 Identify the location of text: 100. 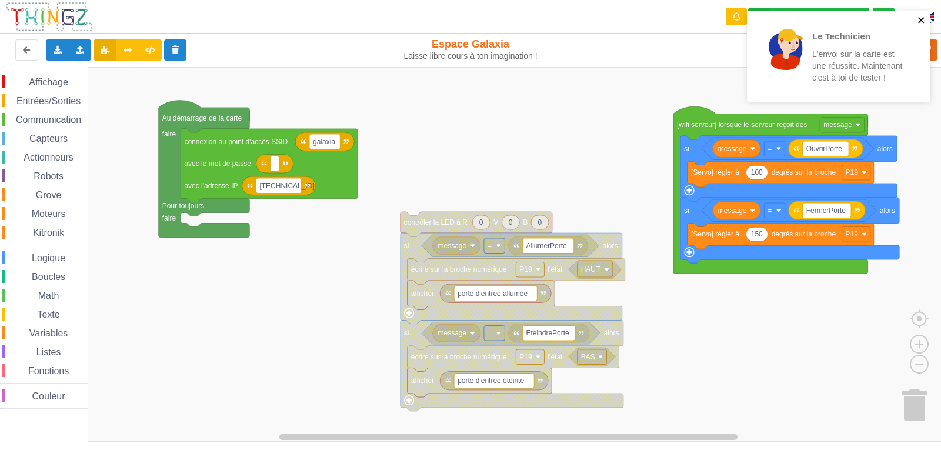
(757, 172).